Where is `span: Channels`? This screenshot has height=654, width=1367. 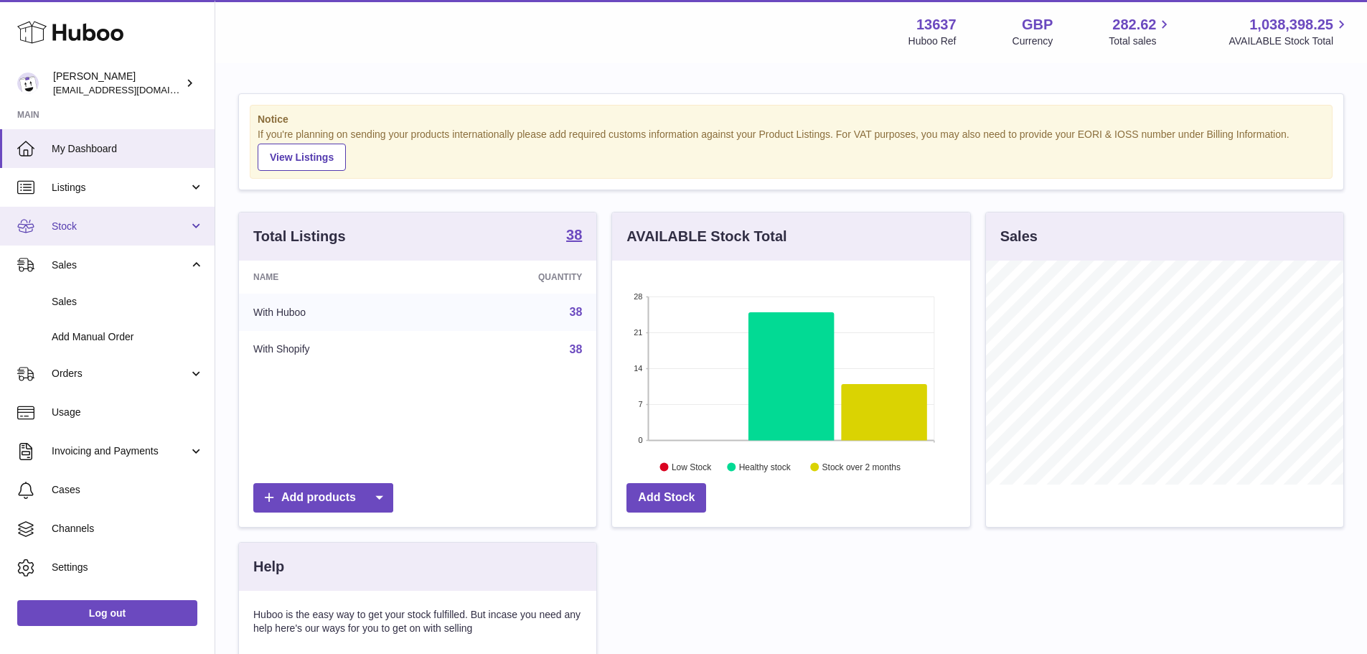
span: Channels is located at coordinates (128, 528).